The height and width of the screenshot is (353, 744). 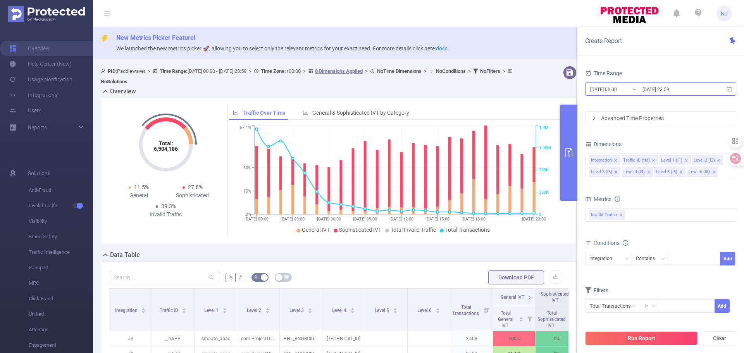 What do you see at coordinates (301, 339) in the screenshot?
I see `p: PHL_ANDROID_6821134_2080` at bounding box center [301, 339].